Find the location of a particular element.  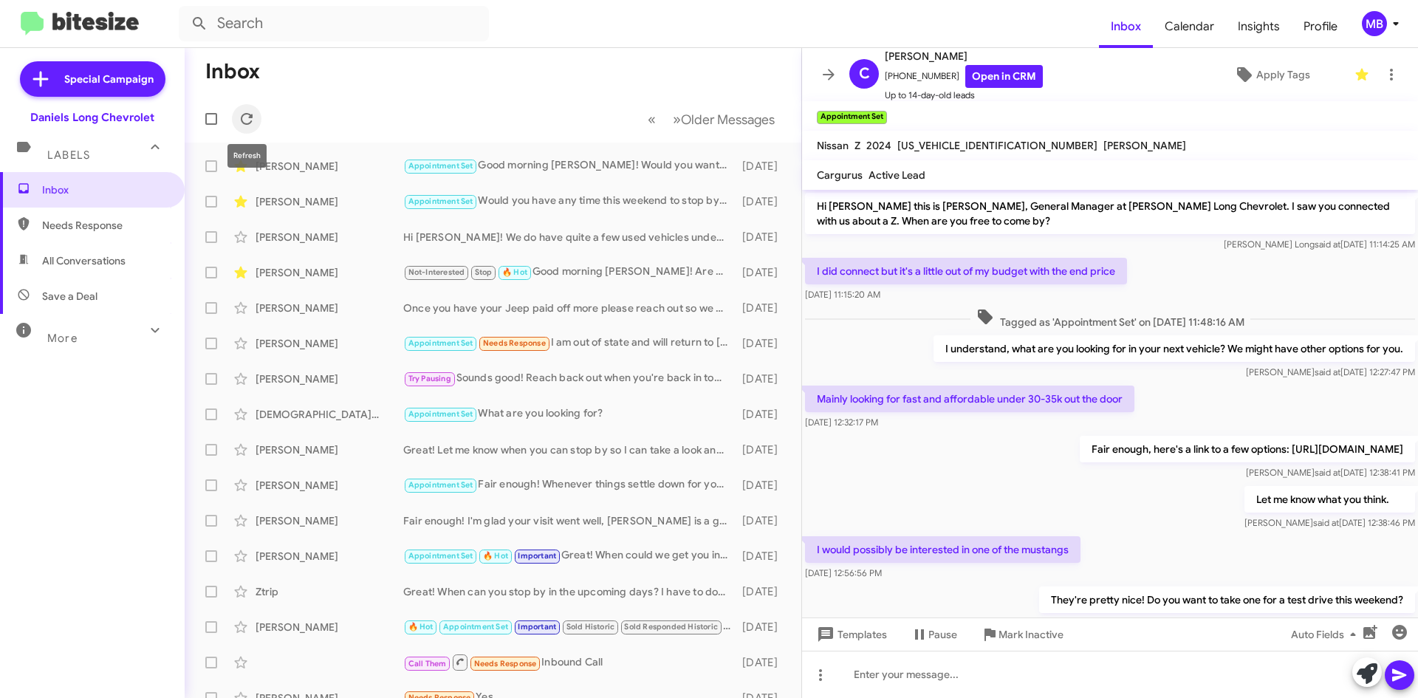

span: Older Messages is located at coordinates (728, 120).